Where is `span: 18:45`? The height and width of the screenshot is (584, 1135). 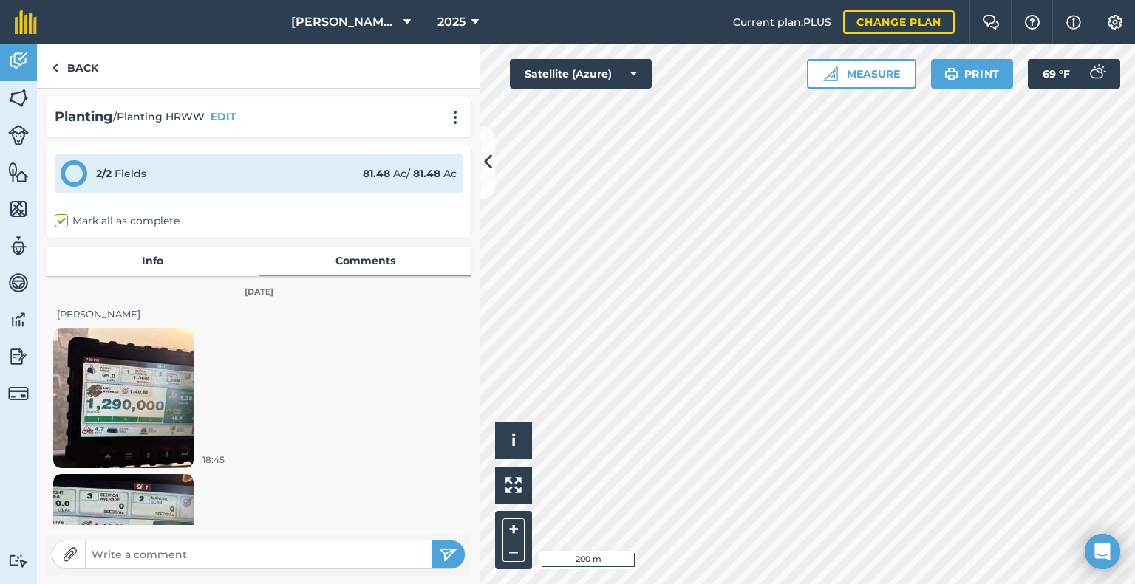 span: 18:45 is located at coordinates (213, 459).